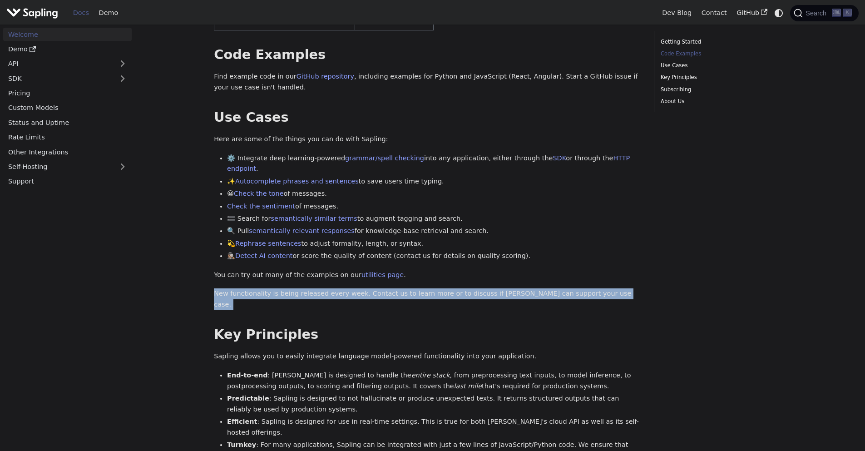  Describe the element at coordinates (722, 101) in the screenshot. I see `a: About Us` at that location.